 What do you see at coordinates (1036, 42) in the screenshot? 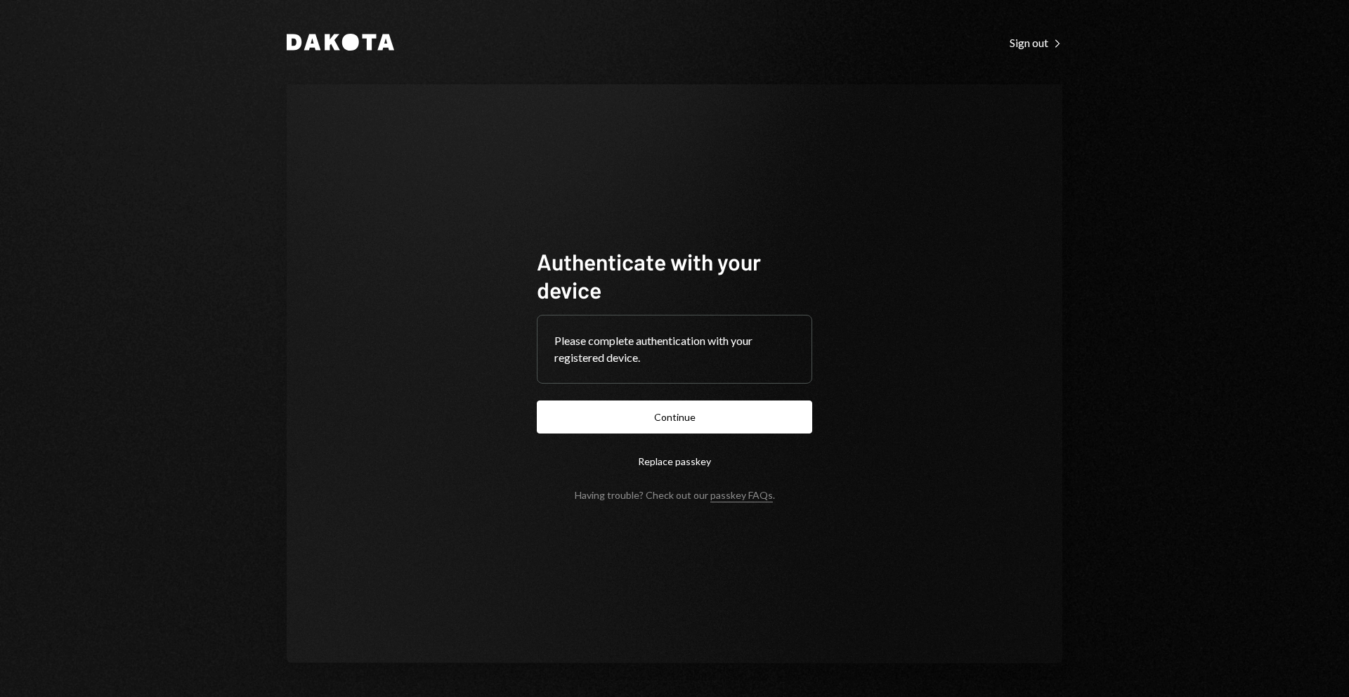
I see `a: Sign out` at bounding box center [1036, 42].